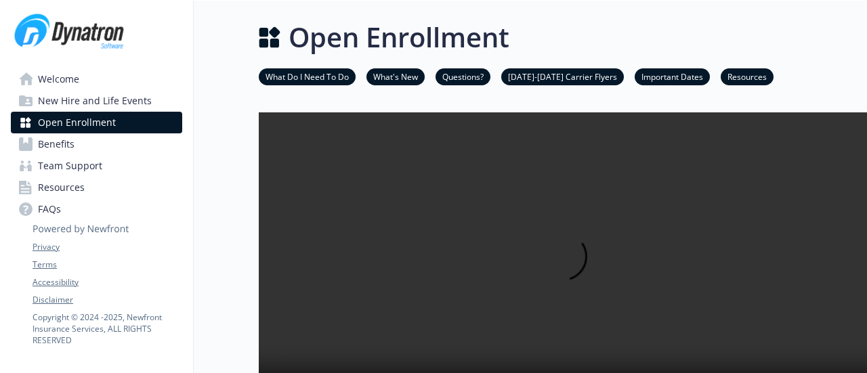 The image size is (867, 373). What do you see at coordinates (95, 101) in the screenshot?
I see `span: New Hire and Life Events` at bounding box center [95, 101].